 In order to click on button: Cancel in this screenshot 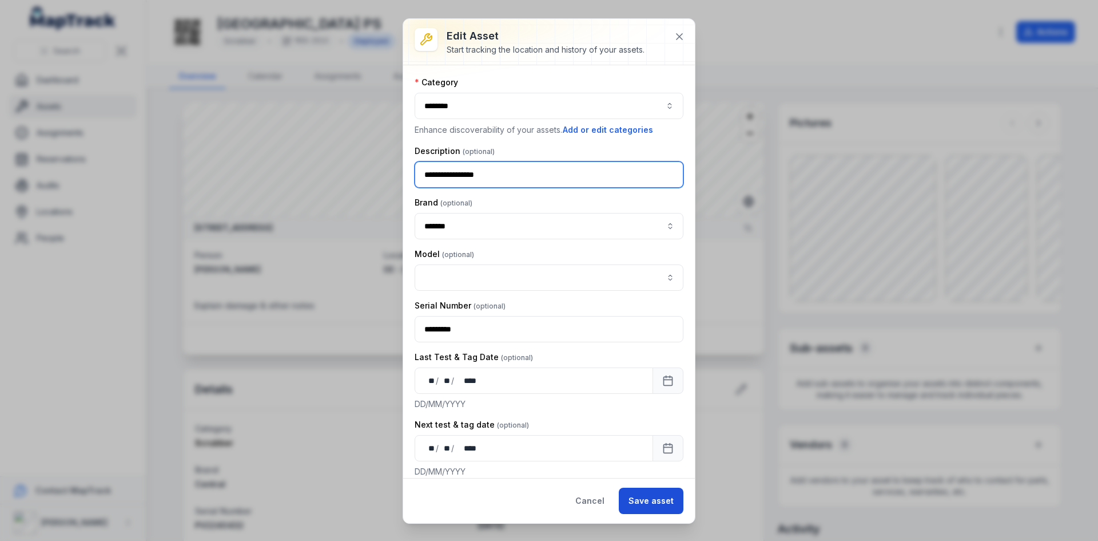, I will do `click(590, 501)`.